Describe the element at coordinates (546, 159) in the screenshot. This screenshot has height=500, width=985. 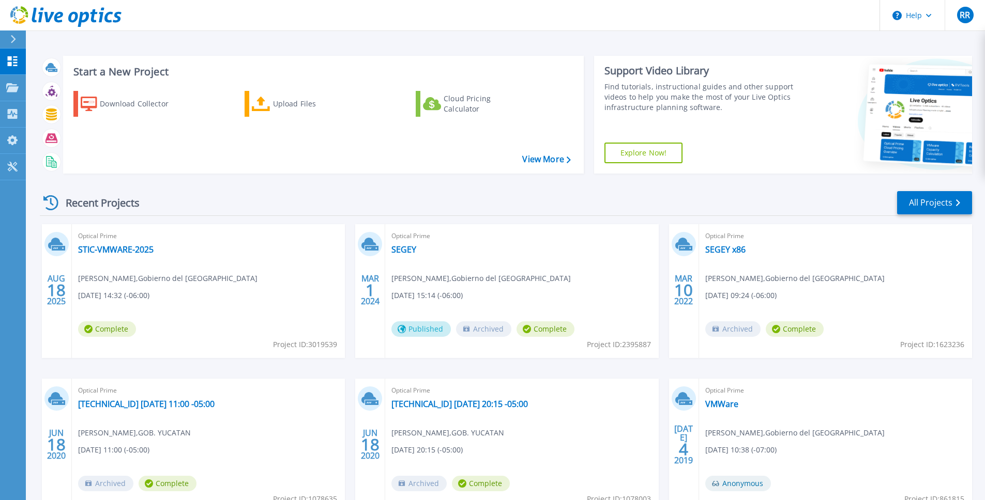
I see `a: View More` at that location.